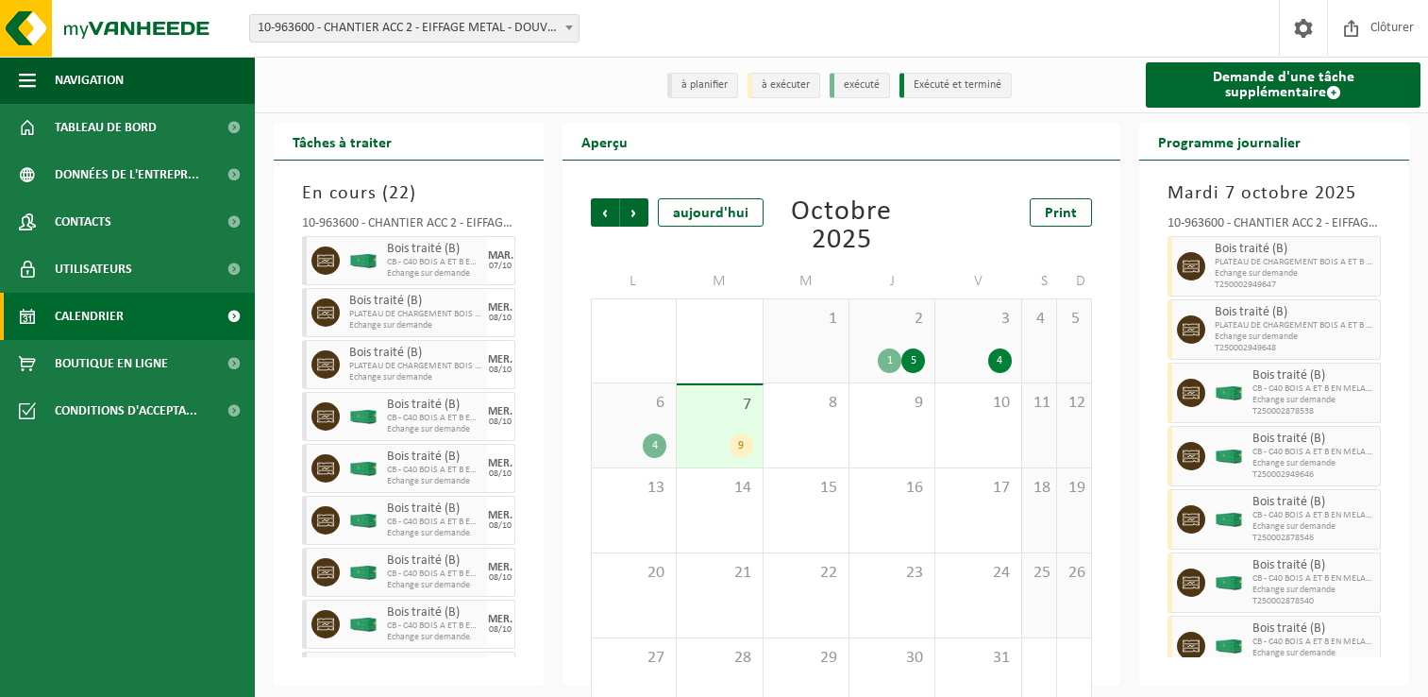  I want to click on span: 31, so click(978, 658).